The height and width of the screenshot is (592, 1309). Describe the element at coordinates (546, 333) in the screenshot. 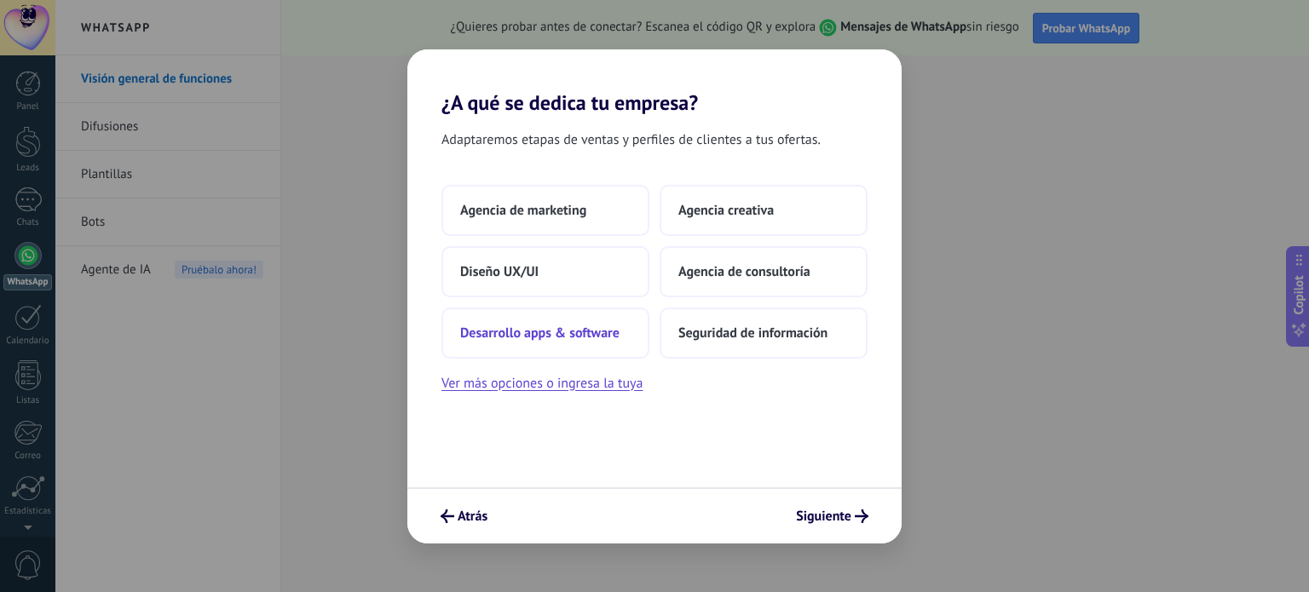

I see `button: Desarrollo apps & software` at that location.